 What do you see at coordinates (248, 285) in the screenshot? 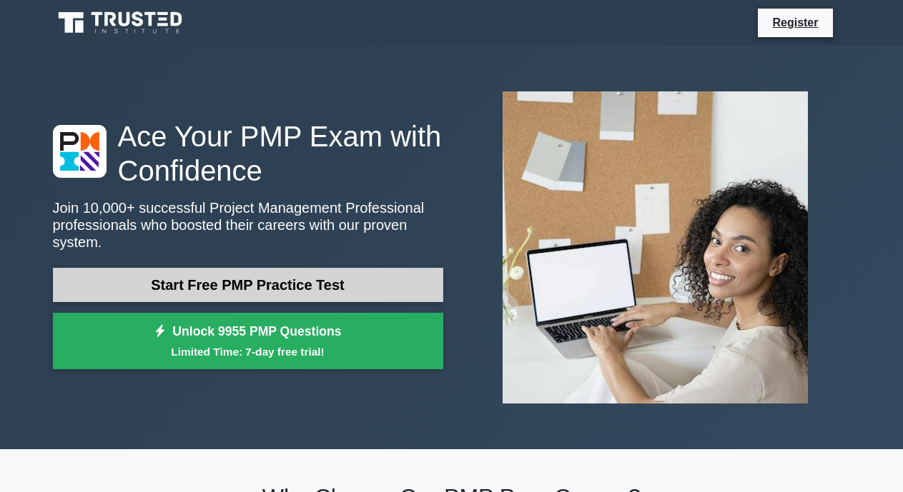
I see `a: Start Free PMP Practice Test` at bounding box center [248, 285].